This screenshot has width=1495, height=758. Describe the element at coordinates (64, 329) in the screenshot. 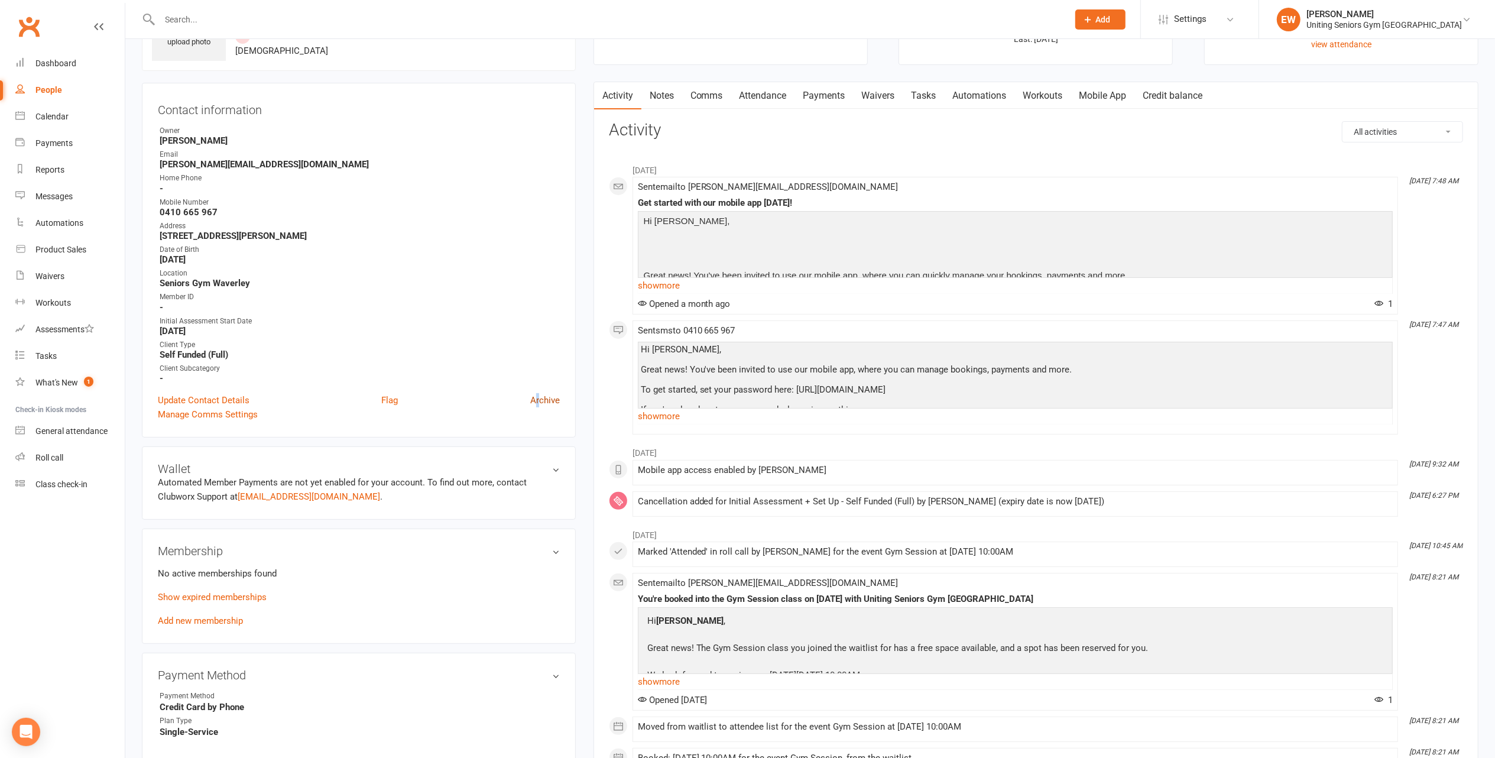

I see `div: Assessments` at that location.